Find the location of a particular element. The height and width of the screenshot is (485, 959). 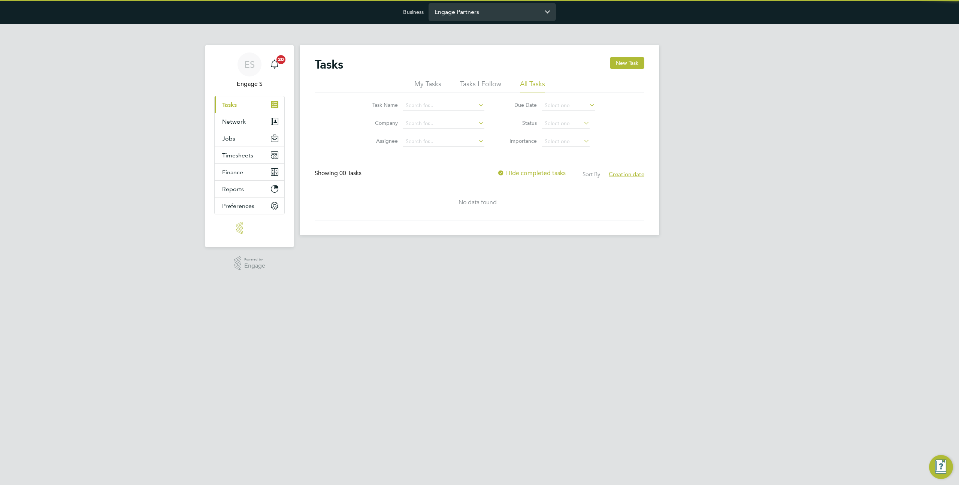

div: No data found is located at coordinates (478, 202).